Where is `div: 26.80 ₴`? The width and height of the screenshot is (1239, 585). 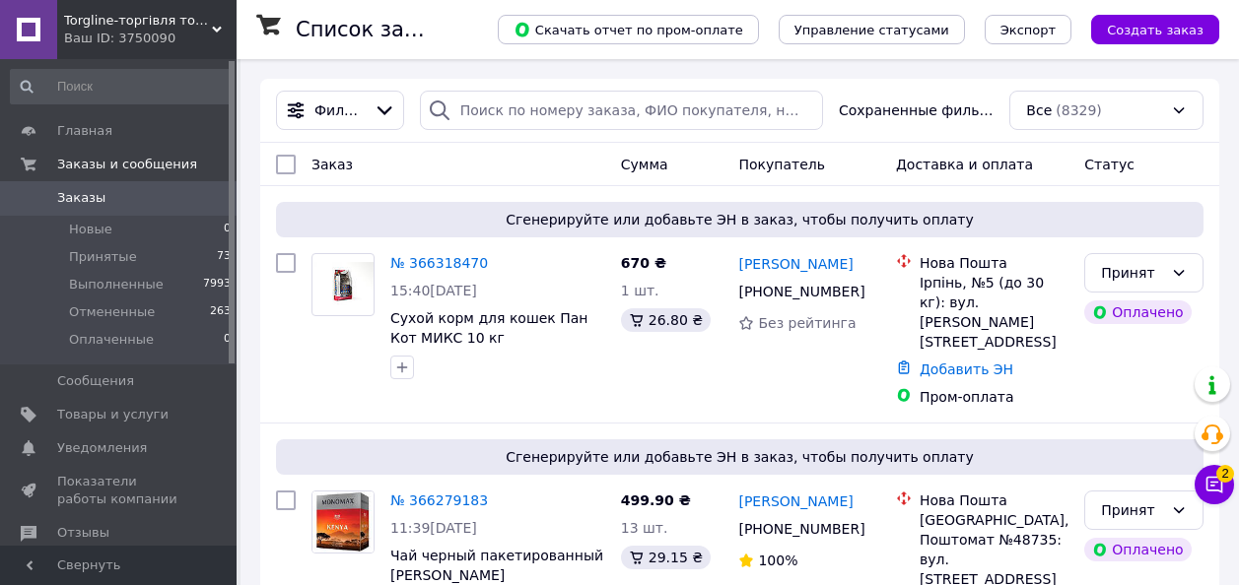
div: 26.80 ₴ is located at coordinates (665, 320).